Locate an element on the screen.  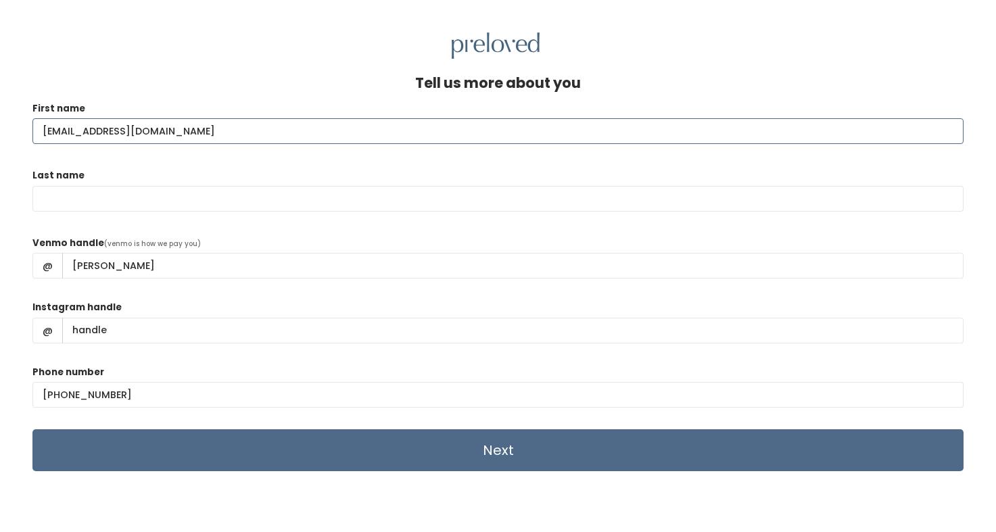
label: Instagram handle is located at coordinates (77, 308).